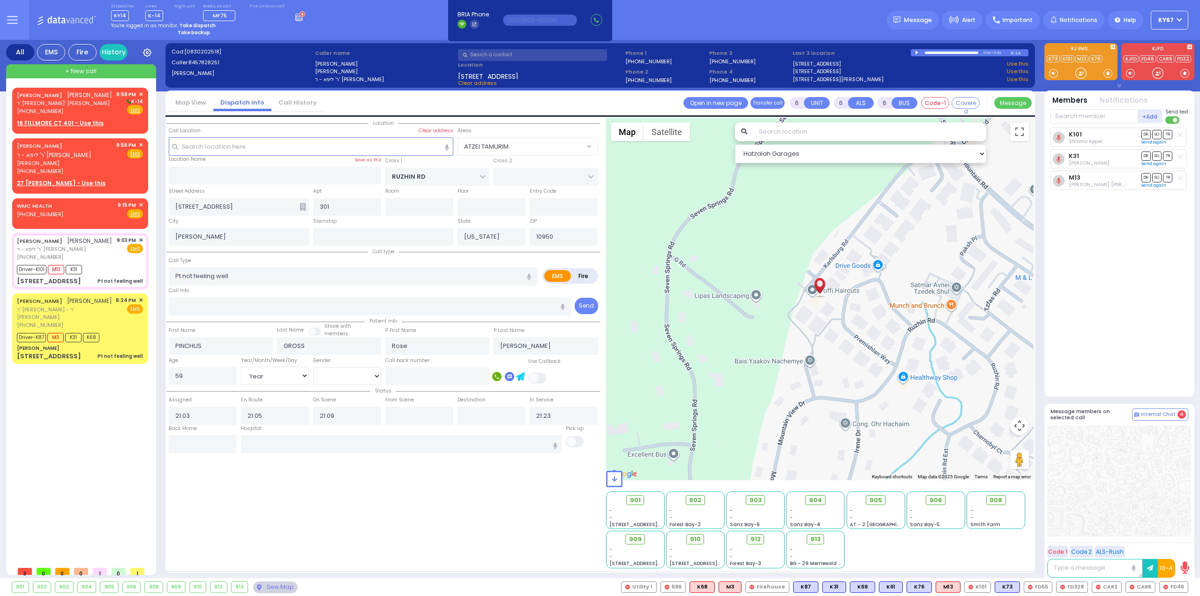  What do you see at coordinates (503, 161) in the screenshot?
I see `label: Cross 2` at bounding box center [503, 161].